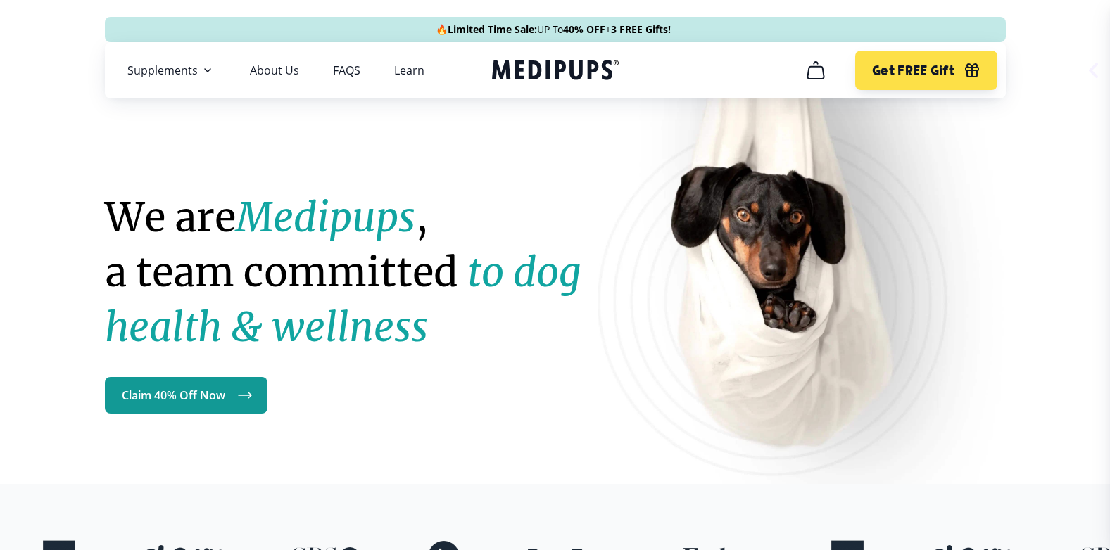 The image size is (1110, 550). What do you see at coordinates (913, 70) in the screenshot?
I see `span: Get FREE Gift` at bounding box center [913, 70].